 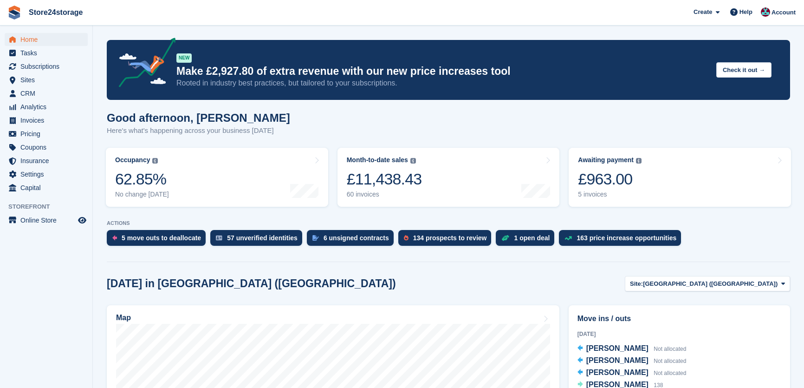 I want to click on a: Store24storage, so click(x=56, y=12).